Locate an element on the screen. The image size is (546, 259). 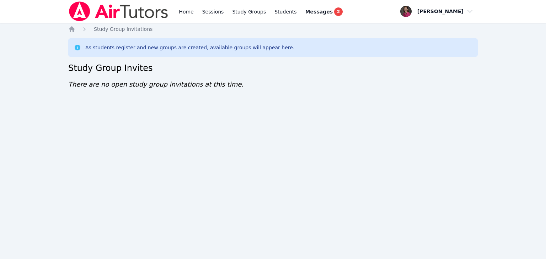
span: Study Group Invitations is located at coordinates (123, 29).